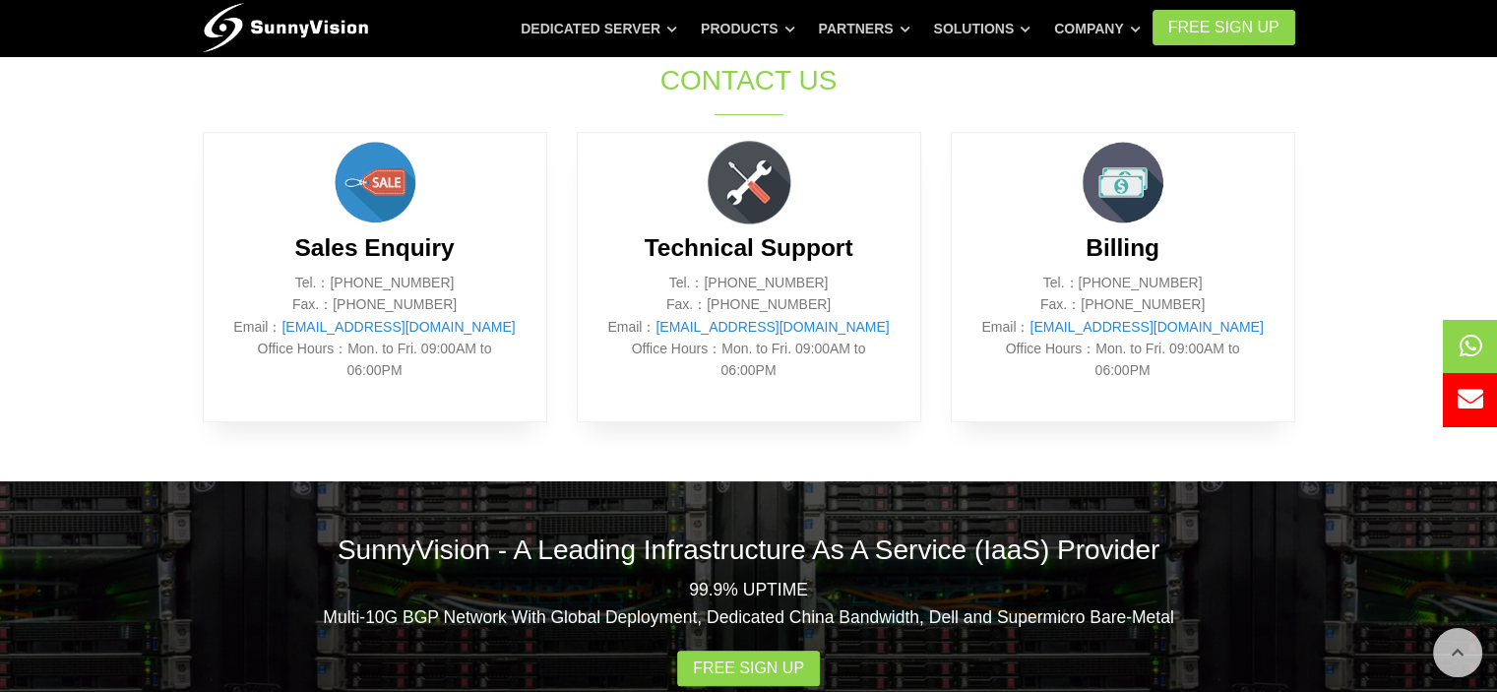 The width and height of the screenshot is (1497, 692). Describe the element at coordinates (749, 247) in the screenshot. I see `b: Technical Support` at that location.